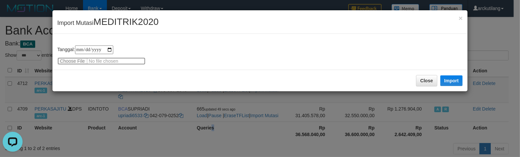 This screenshot has height=157, width=520. What do you see at coordinates (126, 22) in the screenshot?
I see `span: MEDITRIK2020` at bounding box center [126, 22].